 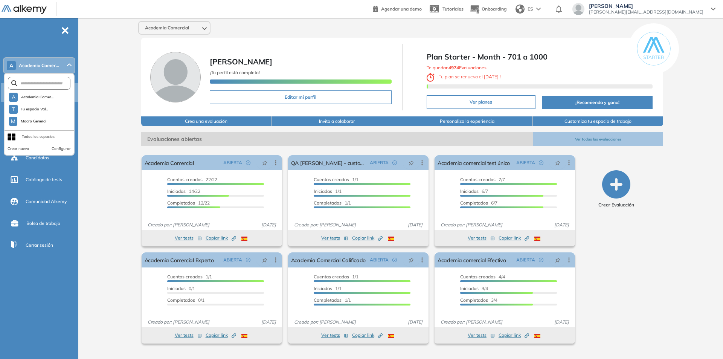 I want to click on span: Te quedan Evaluaciones, so click(x=456, y=67).